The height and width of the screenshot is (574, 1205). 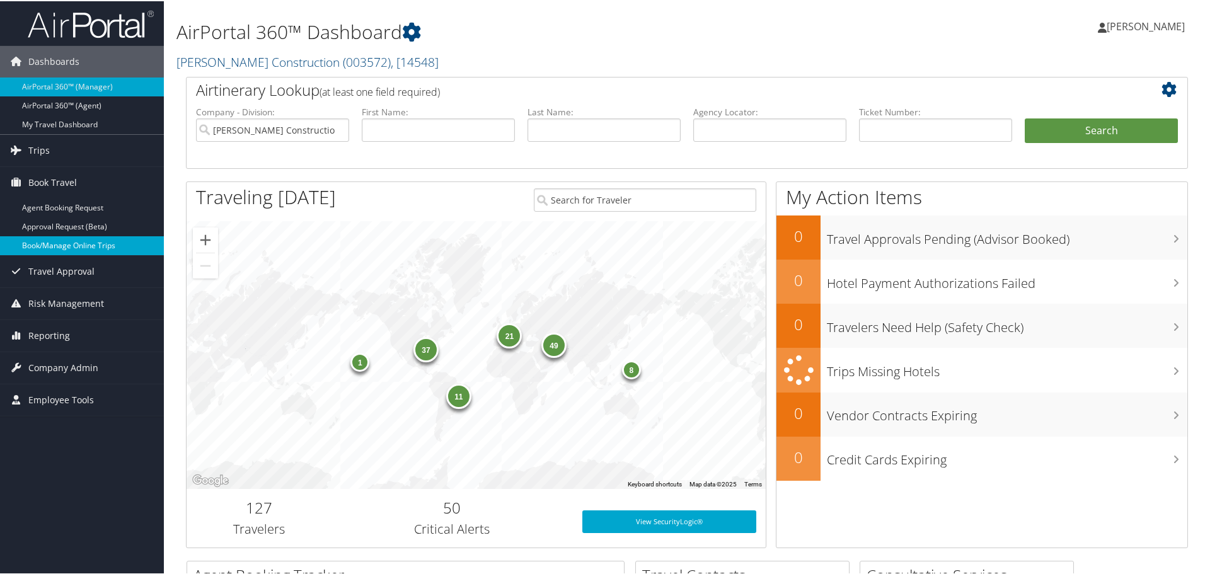 What do you see at coordinates (63, 367) in the screenshot?
I see `span: Company Admin` at bounding box center [63, 367].